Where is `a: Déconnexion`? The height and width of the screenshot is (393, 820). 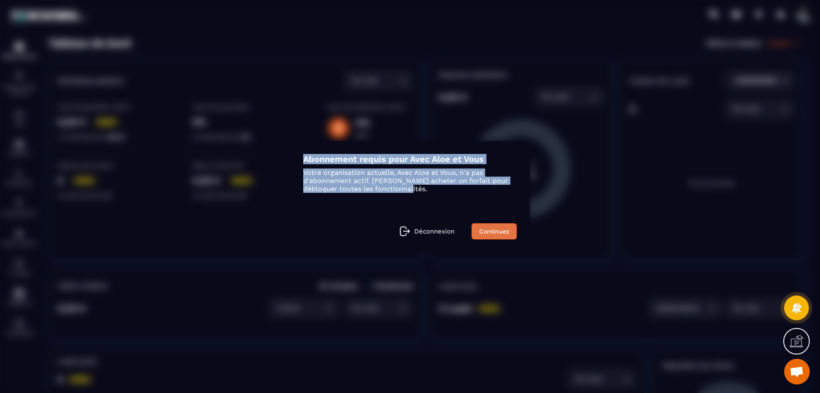 a: Déconnexion is located at coordinates (427, 231).